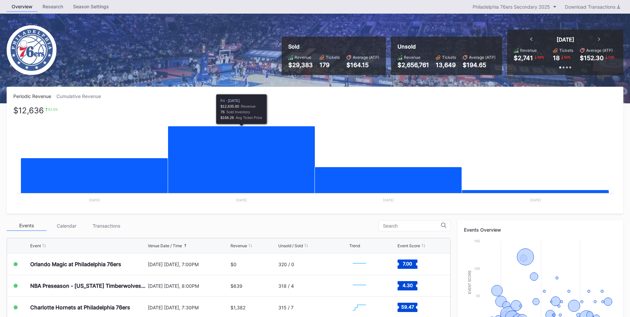 Image resolution: width=630 pixels, height=317 pixels. What do you see at coordinates (556, 58) in the screenshot?
I see `div: 18` at bounding box center [556, 58].